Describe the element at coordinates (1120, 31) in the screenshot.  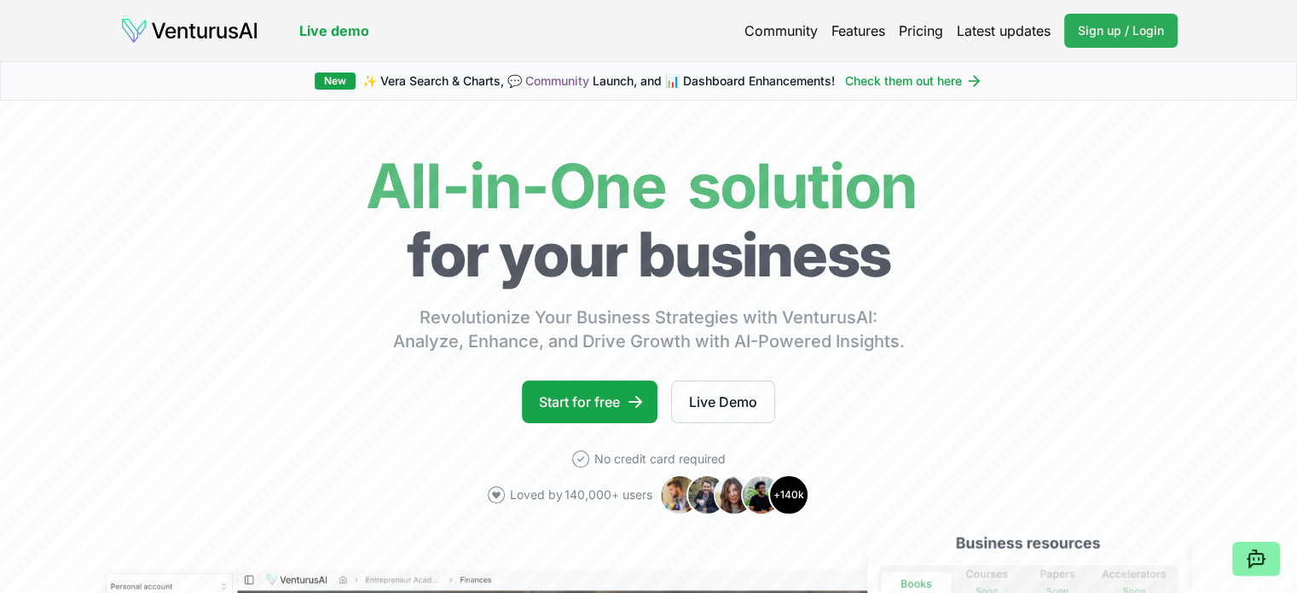
I see `span: Sign up / Login` at that location.